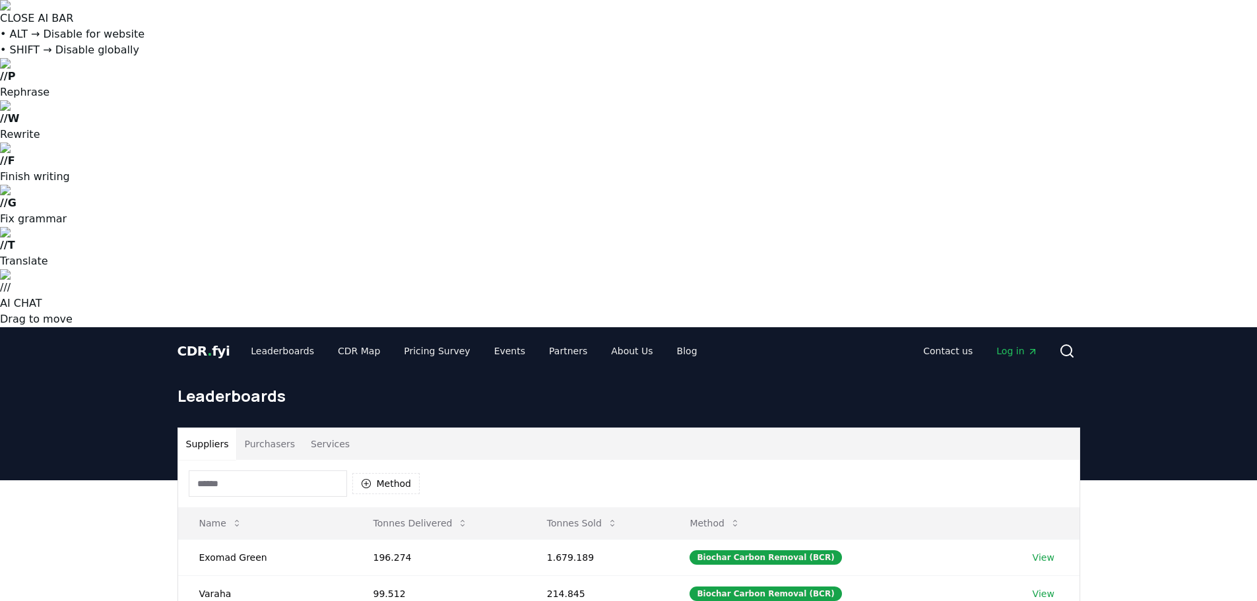 The width and height of the screenshot is (1257, 601). I want to click on a: Partners, so click(568, 351).